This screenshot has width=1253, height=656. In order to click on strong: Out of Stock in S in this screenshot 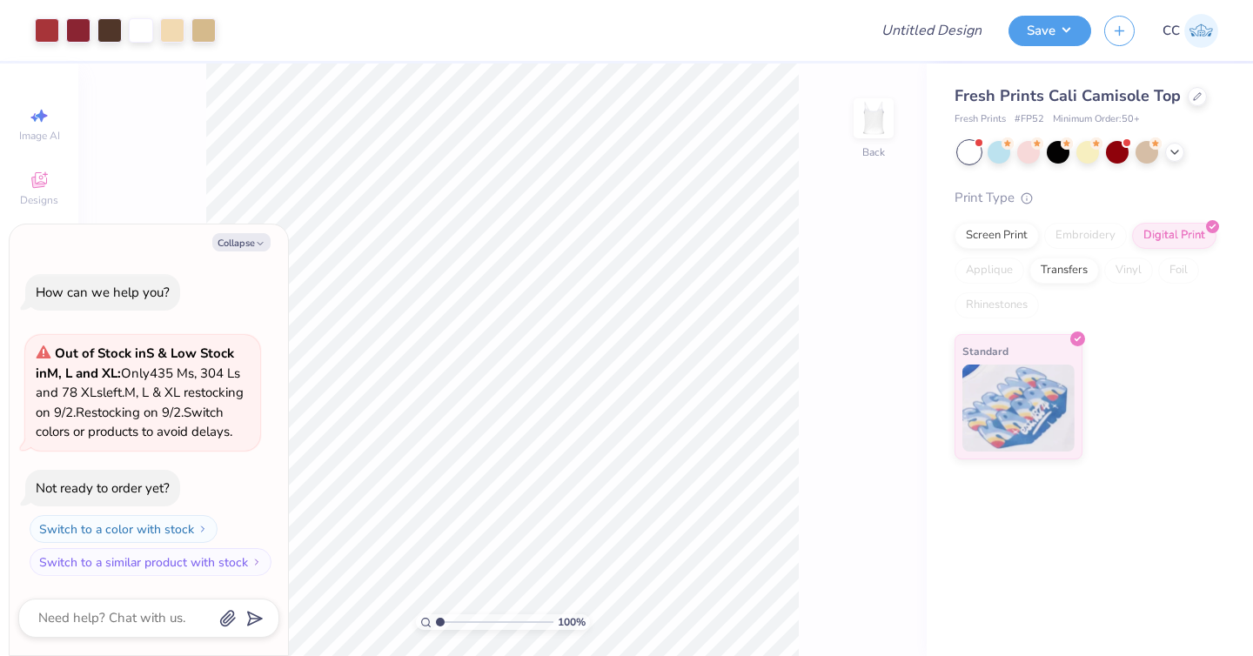, I will do `click(106, 353)`.